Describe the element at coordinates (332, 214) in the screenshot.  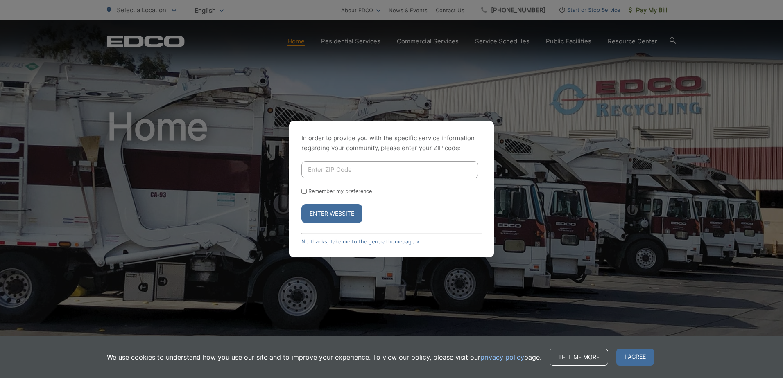
I see `button: Enter Website` at that location.